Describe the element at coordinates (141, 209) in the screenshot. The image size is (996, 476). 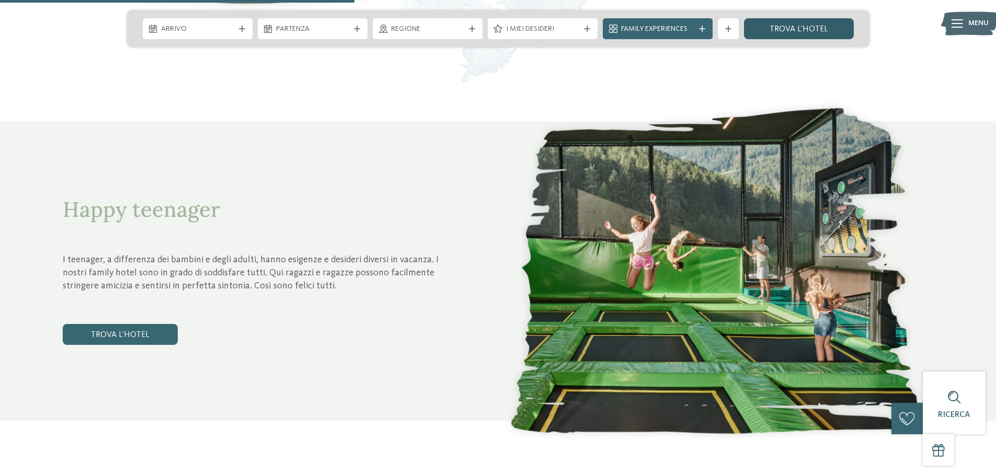
I see `span: Happy teenager` at that location.